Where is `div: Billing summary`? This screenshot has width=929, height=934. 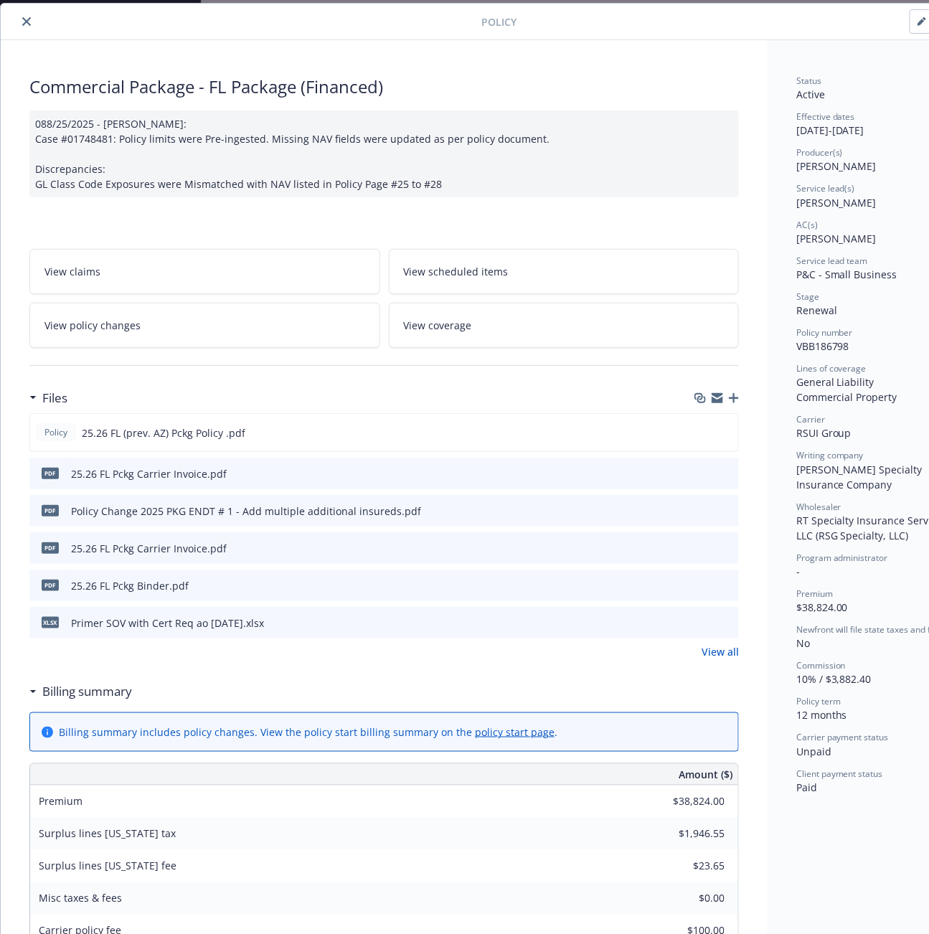
div: Billing summary is located at coordinates (80, 691).